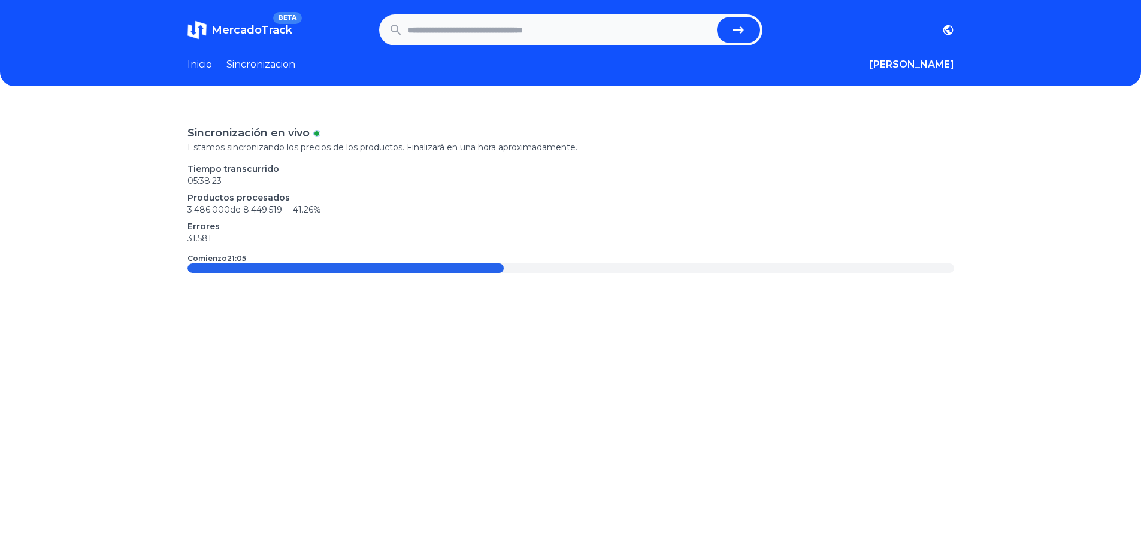 This screenshot has width=1141, height=540. Describe the element at coordinates (571, 238) in the screenshot. I see `p: 31.581` at that location.